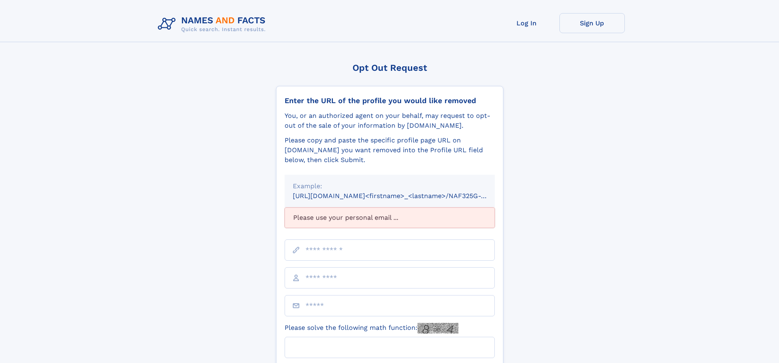  What do you see at coordinates (527, 23) in the screenshot?
I see `a: Log In` at bounding box center [527, 23].